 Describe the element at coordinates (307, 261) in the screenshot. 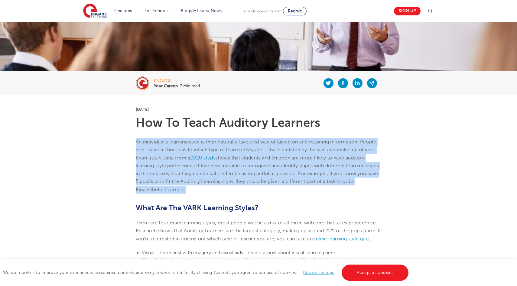

I see `span: read our post about Kinesthetic Learning here` at that location.